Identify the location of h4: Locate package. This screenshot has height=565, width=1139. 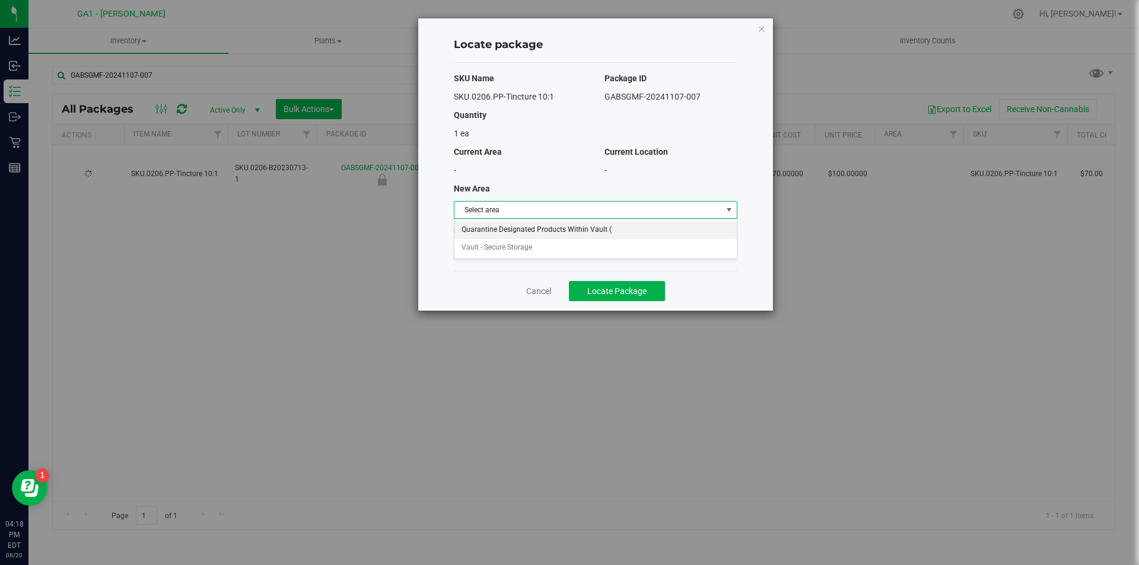
(595, 45).